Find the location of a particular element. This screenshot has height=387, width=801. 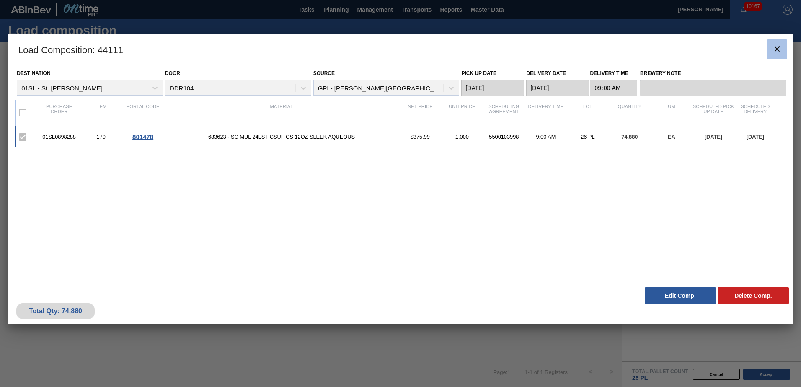

label: Delivery Time is located at coordinates (613, 73).